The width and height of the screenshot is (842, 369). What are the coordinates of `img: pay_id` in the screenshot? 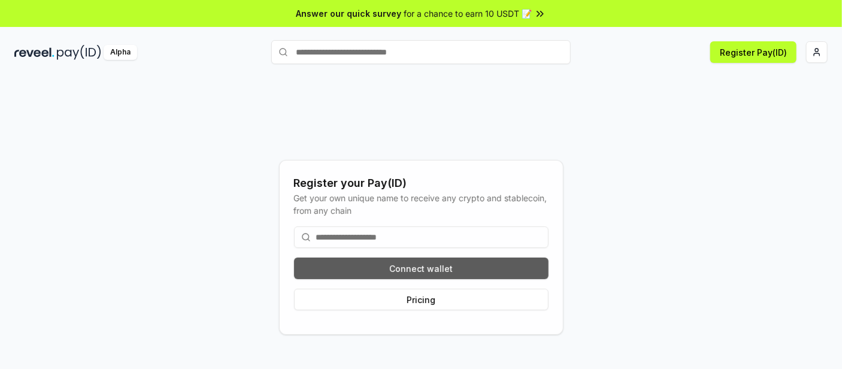 It's located at (79, 52).